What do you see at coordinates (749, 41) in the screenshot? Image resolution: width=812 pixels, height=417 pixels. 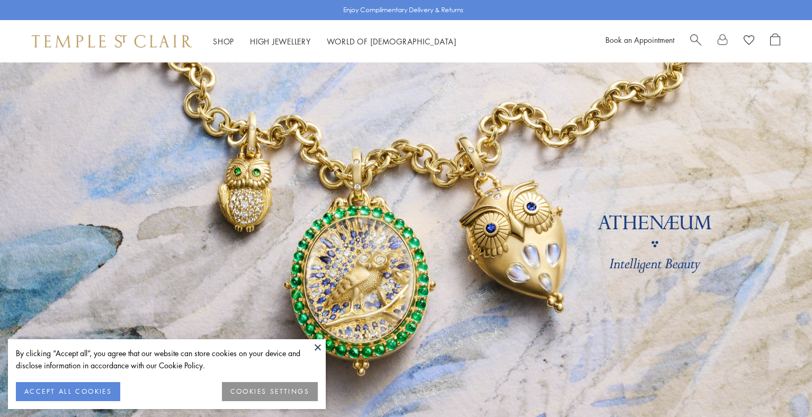 I see `a: View Wishlist` at bounding box center [749, 41].